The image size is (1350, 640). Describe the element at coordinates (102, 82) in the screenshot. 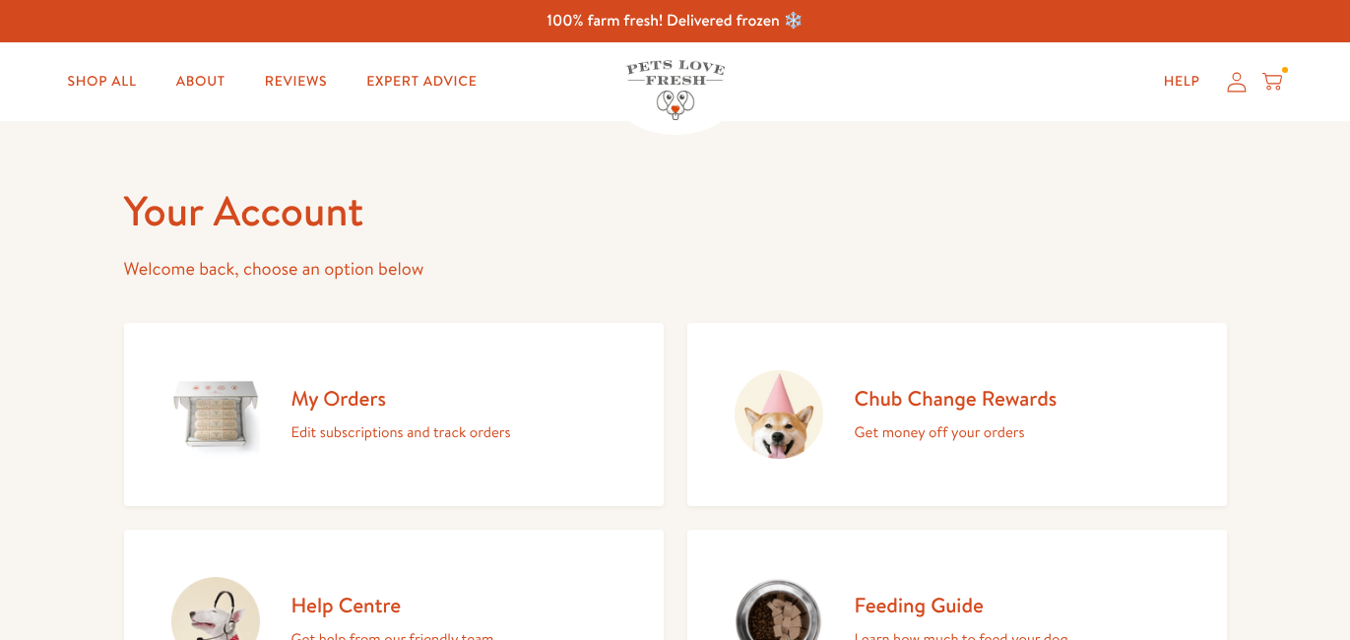

I see `a: Shop All` at that location.